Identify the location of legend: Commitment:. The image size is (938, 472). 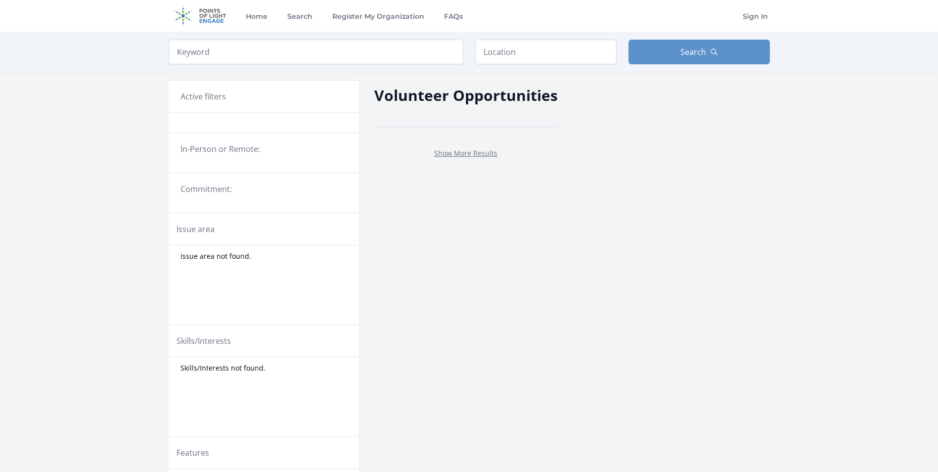
(264, 189).